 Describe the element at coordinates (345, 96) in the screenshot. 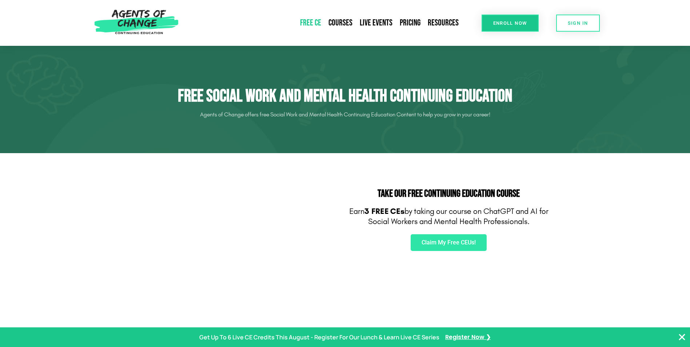

I see `h1: Free Social Work and Mental Health Continuing Education` at that location.